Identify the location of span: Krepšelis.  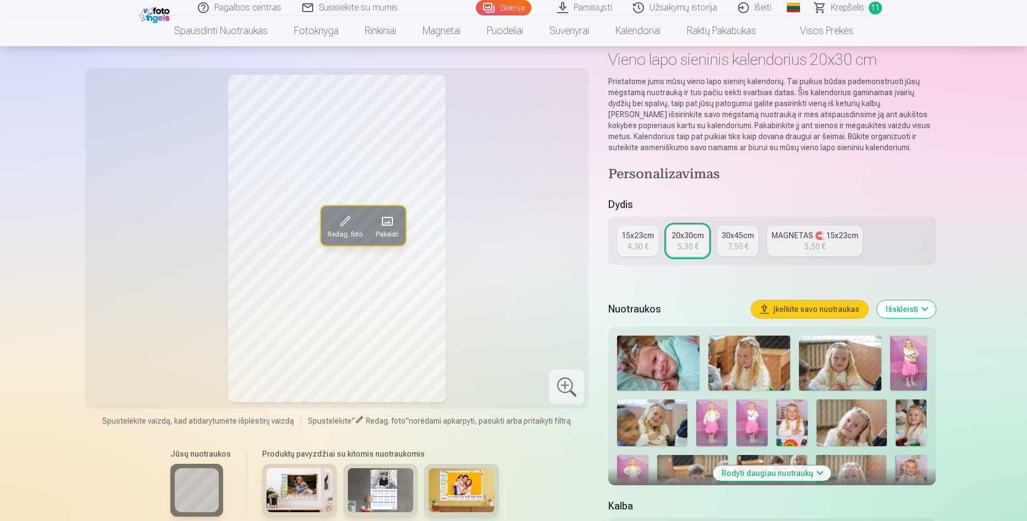
(848, 8).